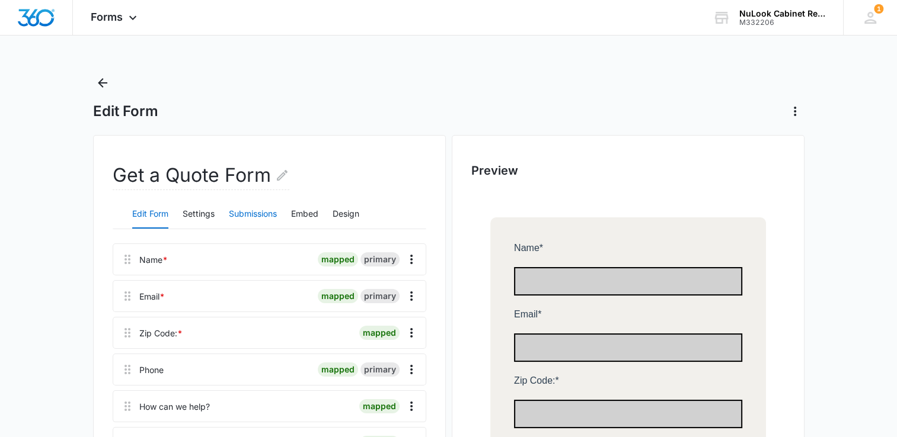  What do you see at coordinates (345, 215) in the screenshot?
I see `button: Design` at bounding box center [345, 215].